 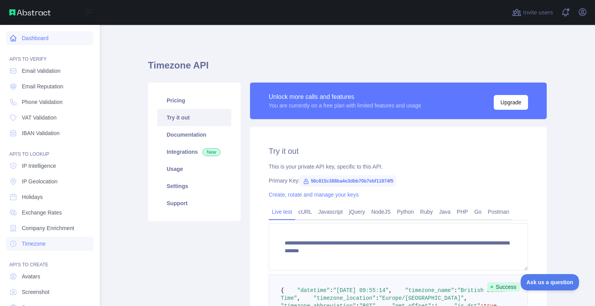 What do you see at coordinates (30, 12) in the screenshot?
I see `img: Abstract API` at bounding box center [30, 12].